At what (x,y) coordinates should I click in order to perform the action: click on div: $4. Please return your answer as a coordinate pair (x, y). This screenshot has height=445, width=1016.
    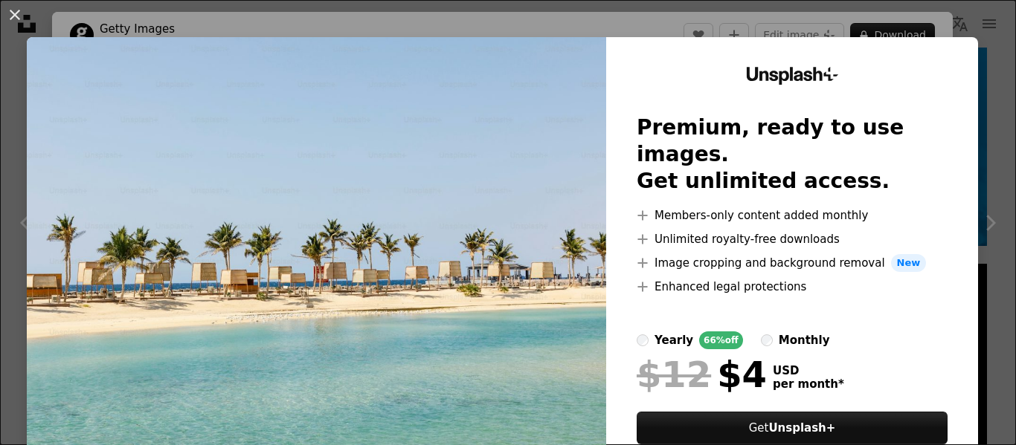
    Looking at the image, I should click on (701, 375).